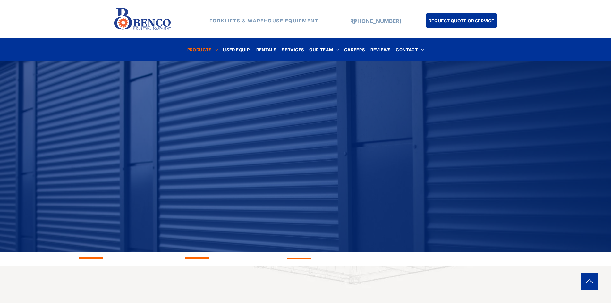  I want to click on span: REQUEST QUOTE OR SERVICE, so click(461, 21).